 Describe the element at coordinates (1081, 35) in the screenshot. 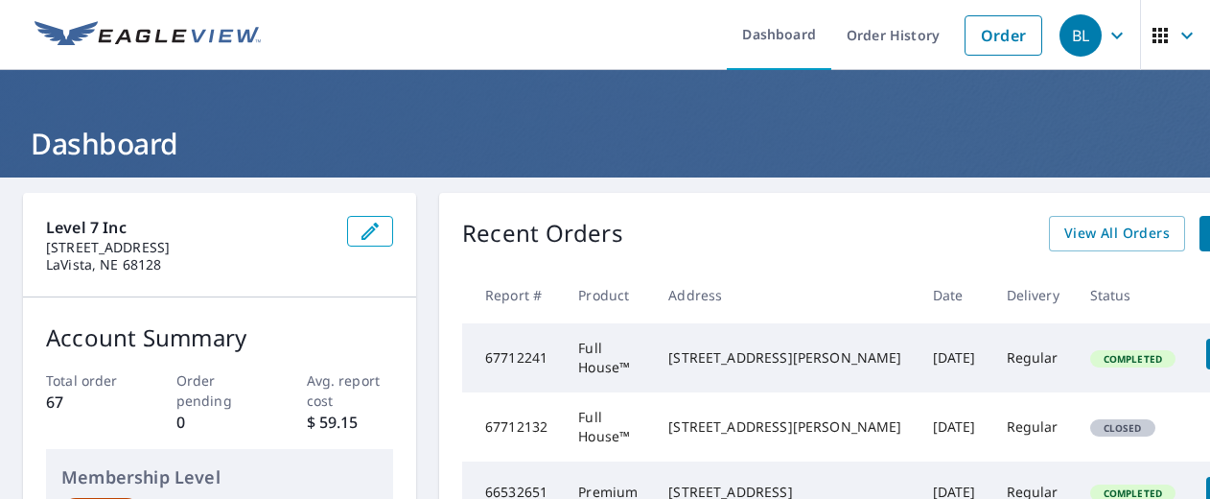

I see `div: BL` at that location.